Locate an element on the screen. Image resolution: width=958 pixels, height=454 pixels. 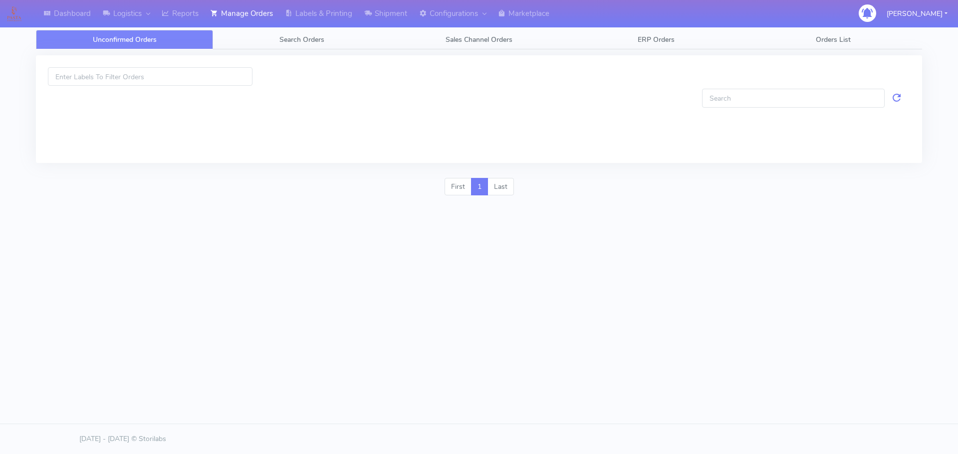
input: Search is located at coordinates (793, 98).